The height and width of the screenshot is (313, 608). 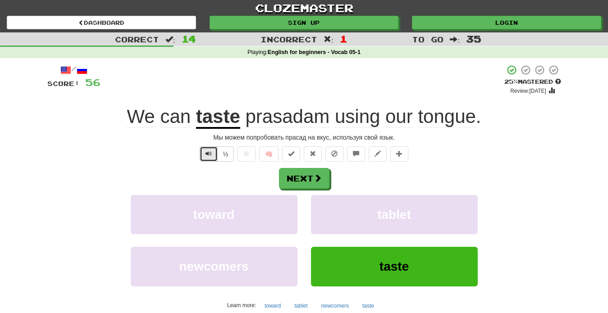 What do you see at coordinates (378, 154) in the screenshot?
I see `button: Edit sentence (alt+d)` at bounding box center [378, 154].